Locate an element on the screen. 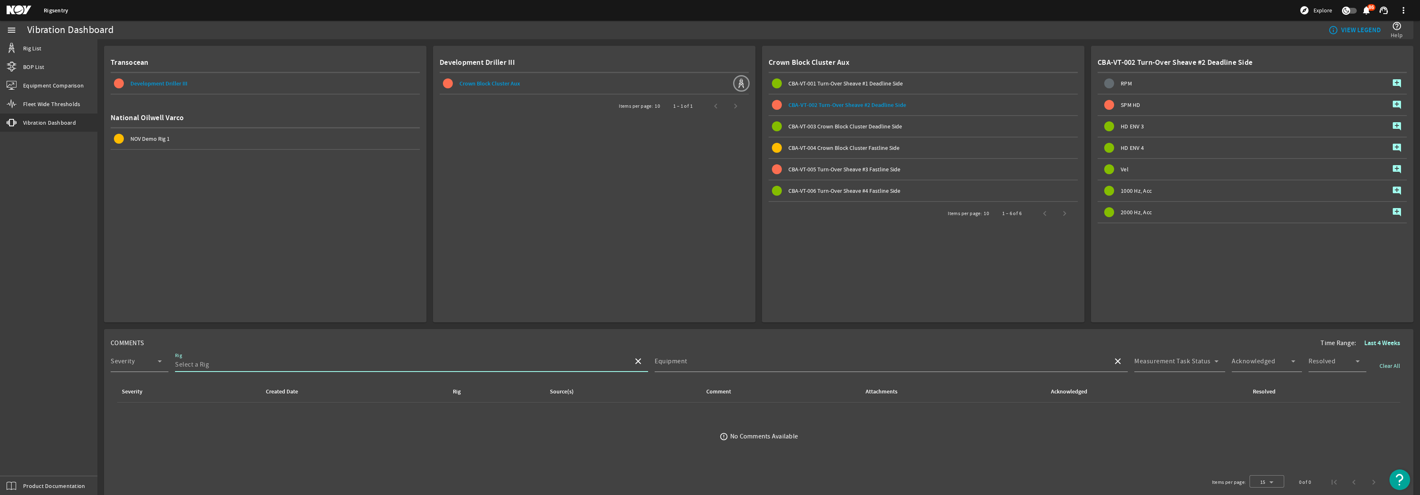  div: Time Range: is located at coordinates (1363, 343).